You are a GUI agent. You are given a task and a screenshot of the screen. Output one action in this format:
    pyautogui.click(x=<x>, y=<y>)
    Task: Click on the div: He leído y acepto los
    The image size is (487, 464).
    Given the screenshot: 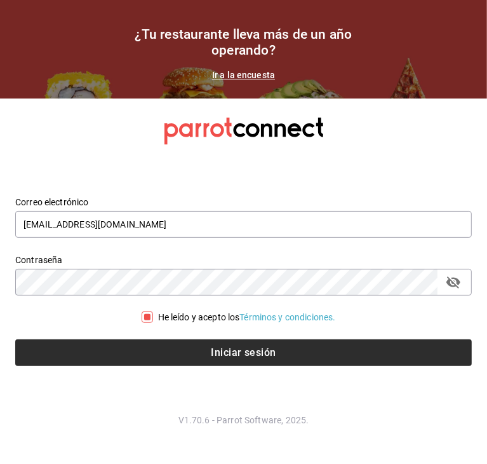 What is the action you would take?
    pyautogui.click(x=247, y=317)
    